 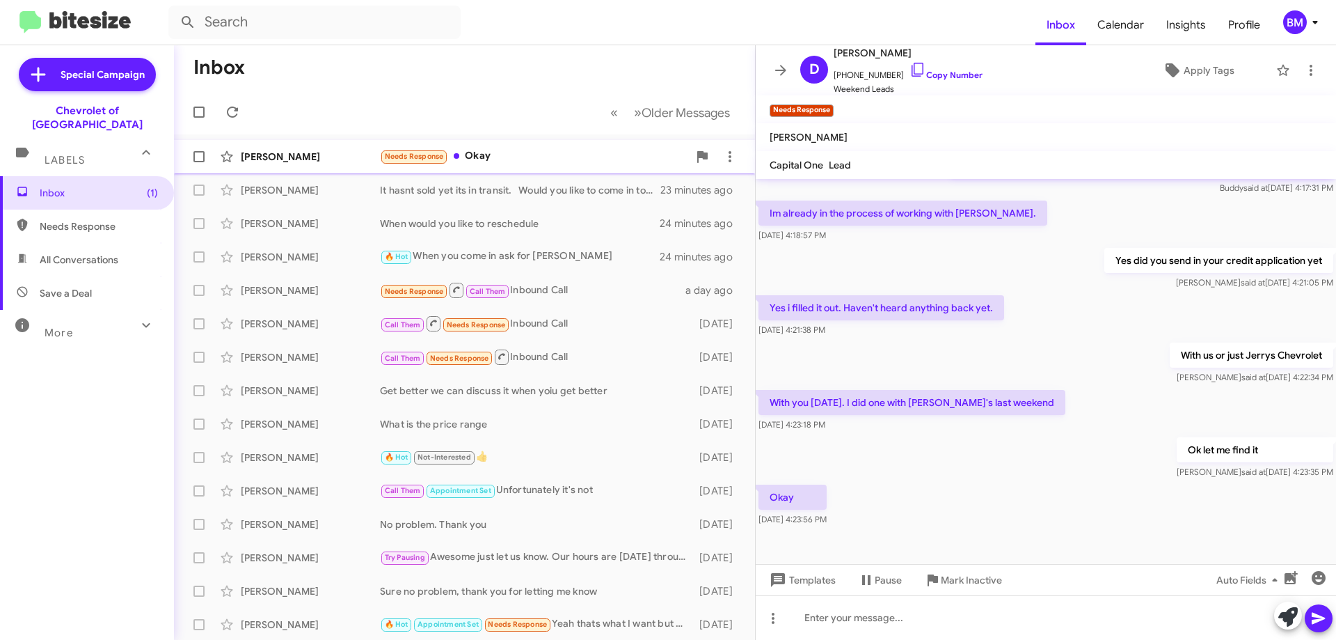 I want to click on div: It hasnt sold yet its in transit. Would you like to come in to complete parperwork prior to its a..., so click(x=520, y=190).